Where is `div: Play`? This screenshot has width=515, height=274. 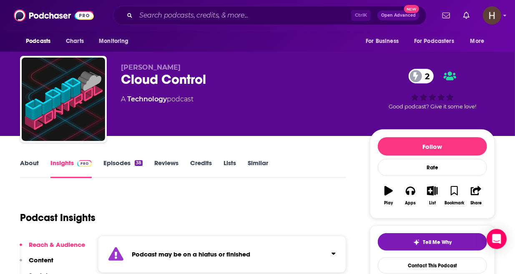
div: Play is located at coordinates (389, 203).